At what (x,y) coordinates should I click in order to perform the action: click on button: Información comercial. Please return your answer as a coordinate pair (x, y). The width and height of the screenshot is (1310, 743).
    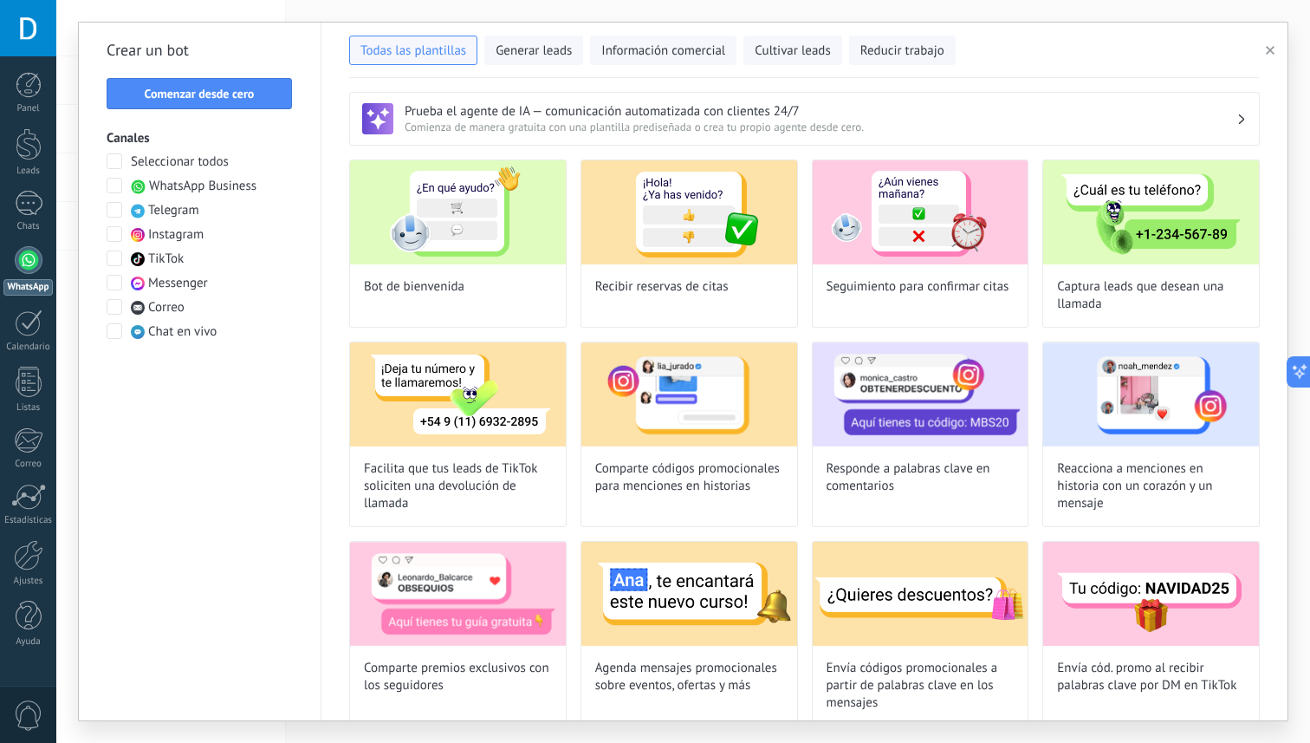
    Looking at the image, I should click on (663, 50).